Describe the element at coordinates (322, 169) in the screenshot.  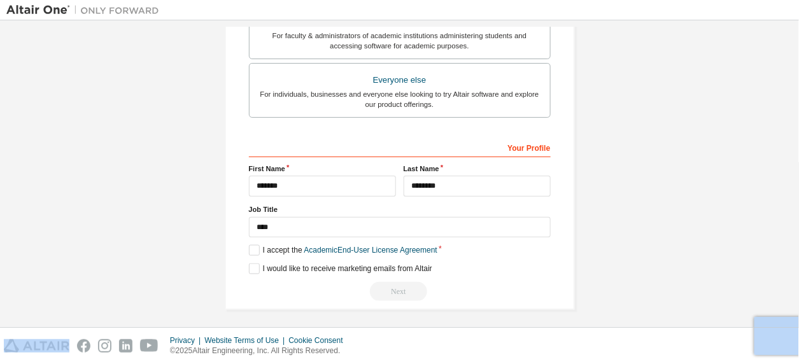
I see `label: First Name` at that location.